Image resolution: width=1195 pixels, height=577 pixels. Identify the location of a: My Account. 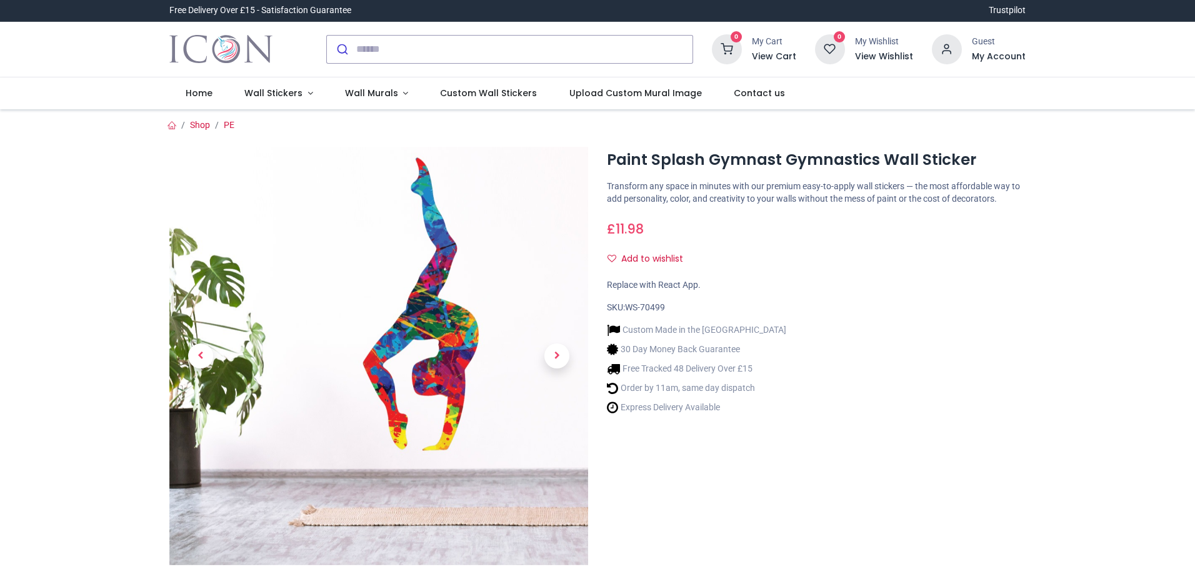
(999, 57).